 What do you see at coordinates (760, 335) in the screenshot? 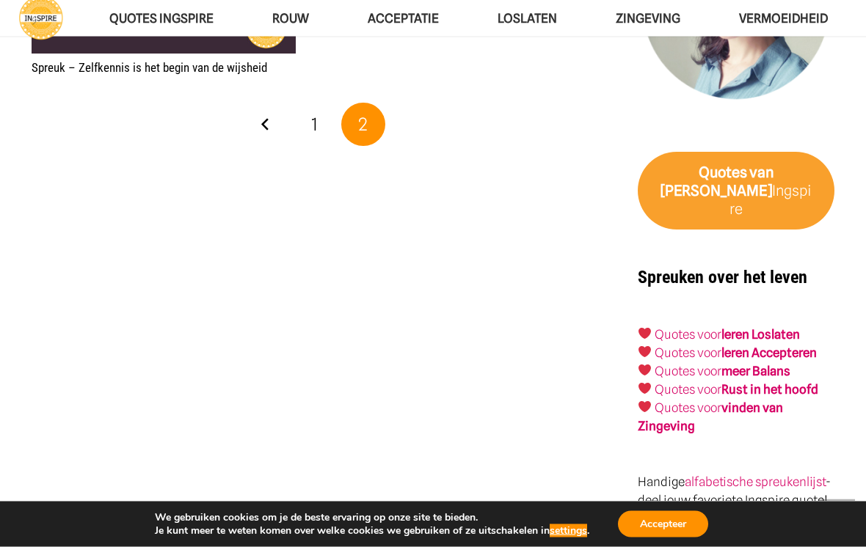
I see `a: leren Loslaten` at bounding box center [760, 335].